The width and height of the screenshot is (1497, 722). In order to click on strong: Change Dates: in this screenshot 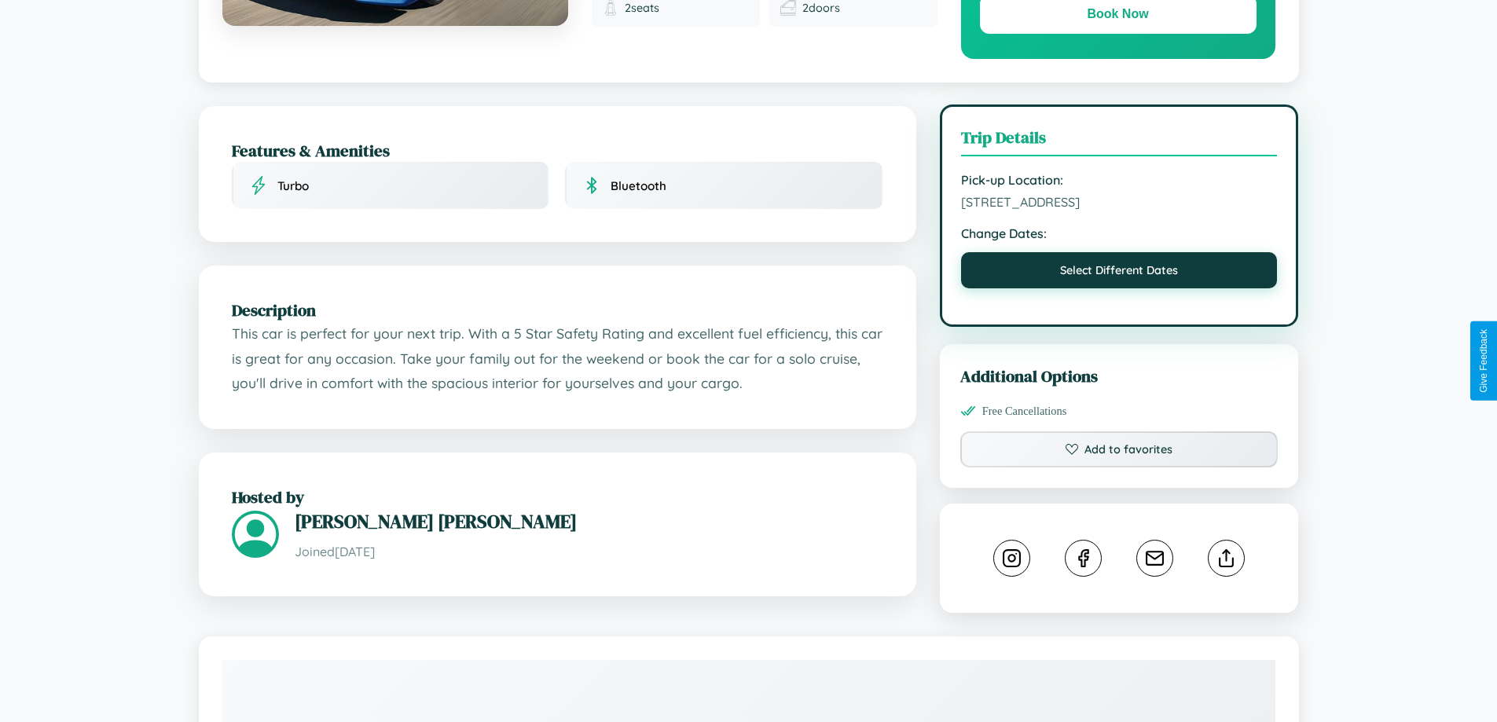, I will do `click(1119, 233)`.